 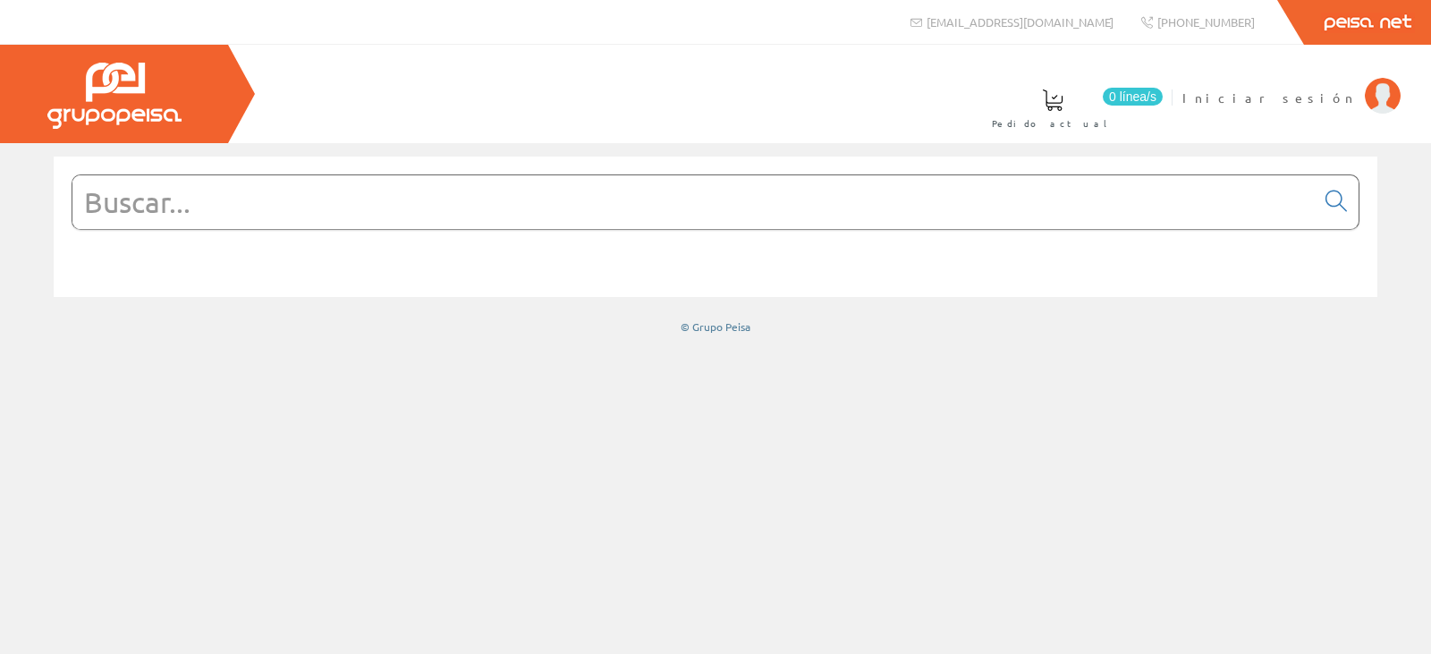 What do you see at coordinates (1132, 97) in the screenshot?
I see `span: 0 línea/s` at bounding box center [1132, 97].